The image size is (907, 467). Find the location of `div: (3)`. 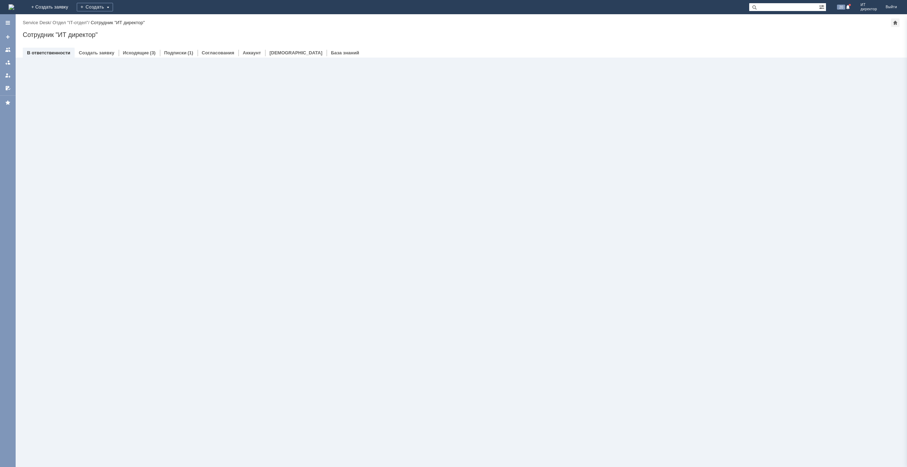

div: (3) is located at coordinates (153, 53).